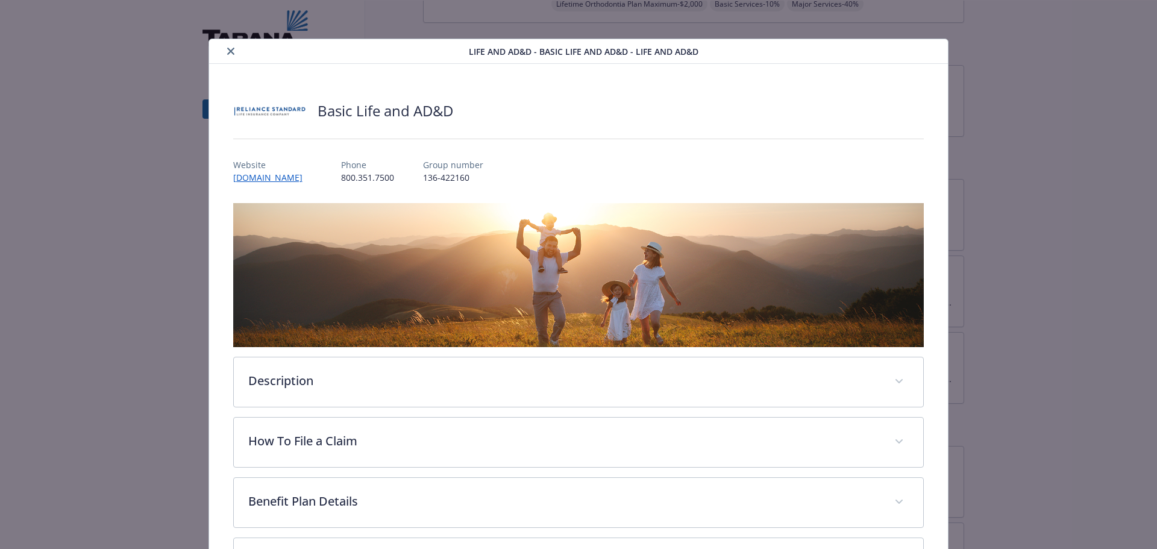 The image size is (1157, 549). Describe the element at coordinates (564, 381) in the screenshot. I see `p: Description` at that location.